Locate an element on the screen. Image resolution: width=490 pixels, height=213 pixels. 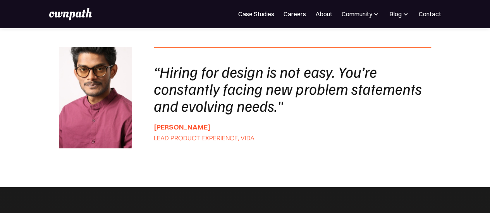
a: About is located at coordinates (324, 14).